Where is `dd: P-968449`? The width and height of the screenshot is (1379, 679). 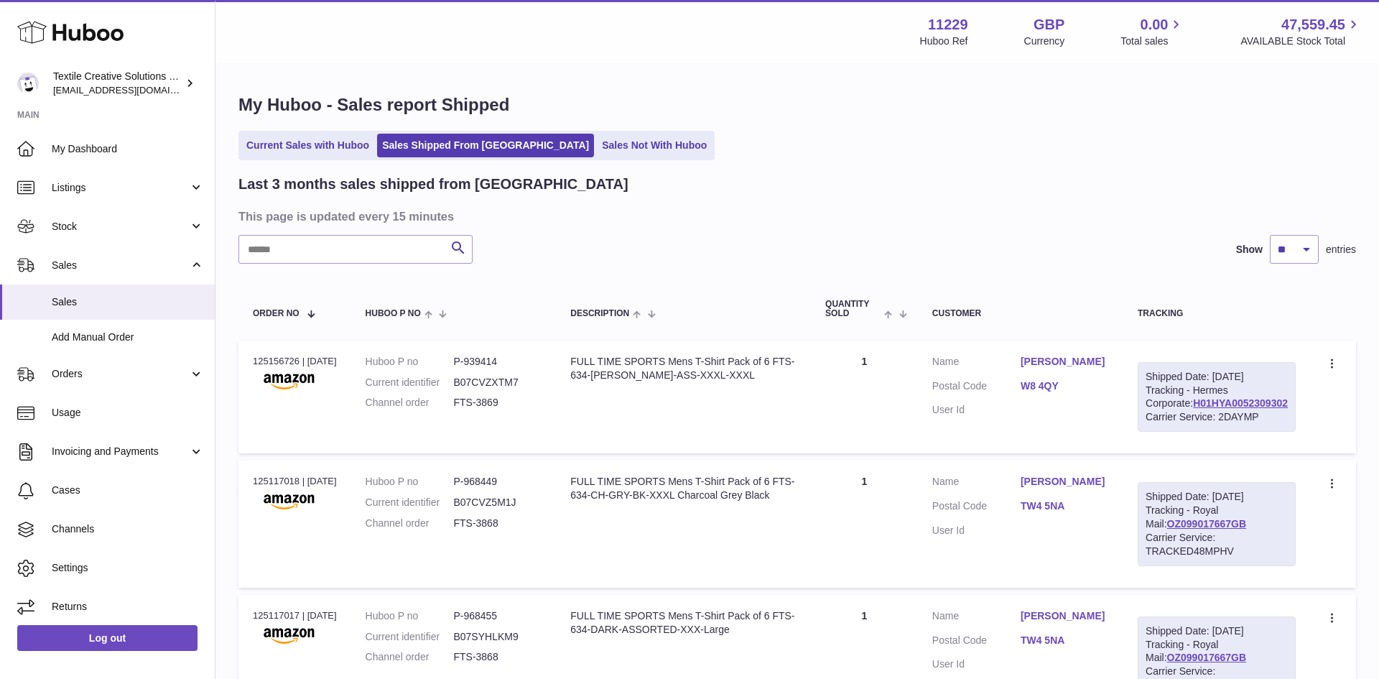 dd: P-968449 is located at coordinates (497, 481).